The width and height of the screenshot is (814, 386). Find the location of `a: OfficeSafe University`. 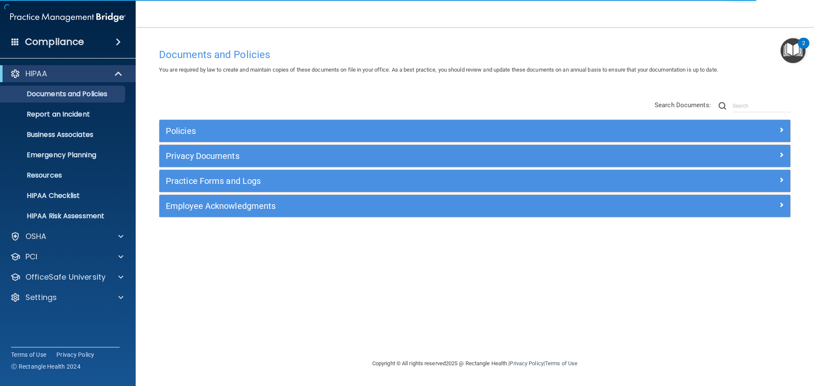

a: OfficeSafe University is located at coordinates (67, 277).